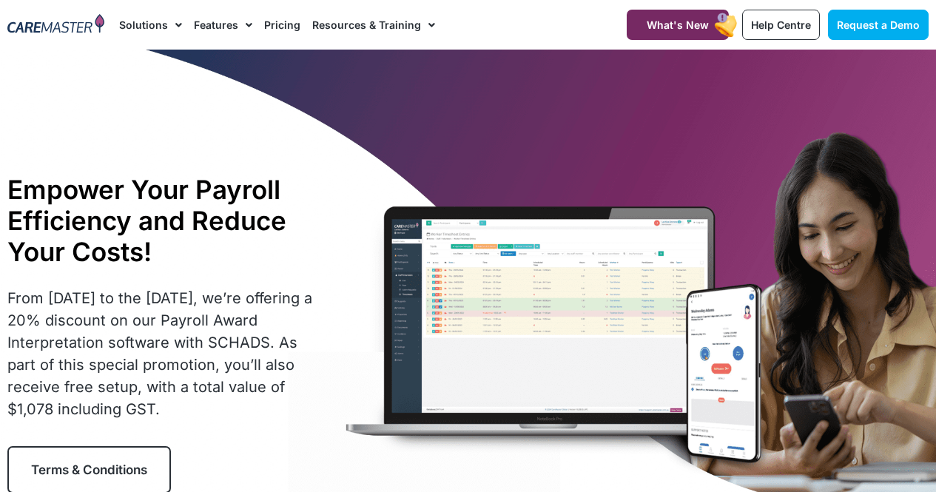 Image resolution: width=936 pixels, height=492 pixels. What do you see at coordinates (55, 24) in the screenshot?
I see `img: CareMaster Logo` at bounding box center [55, 24].